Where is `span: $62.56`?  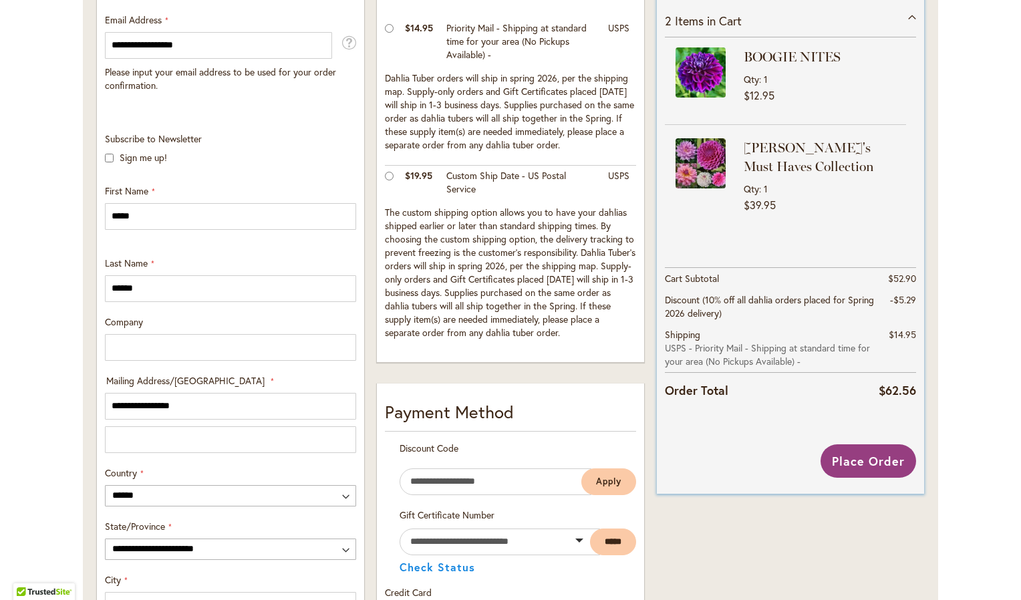
span: $62.56 is located at coordinates (897, 390).